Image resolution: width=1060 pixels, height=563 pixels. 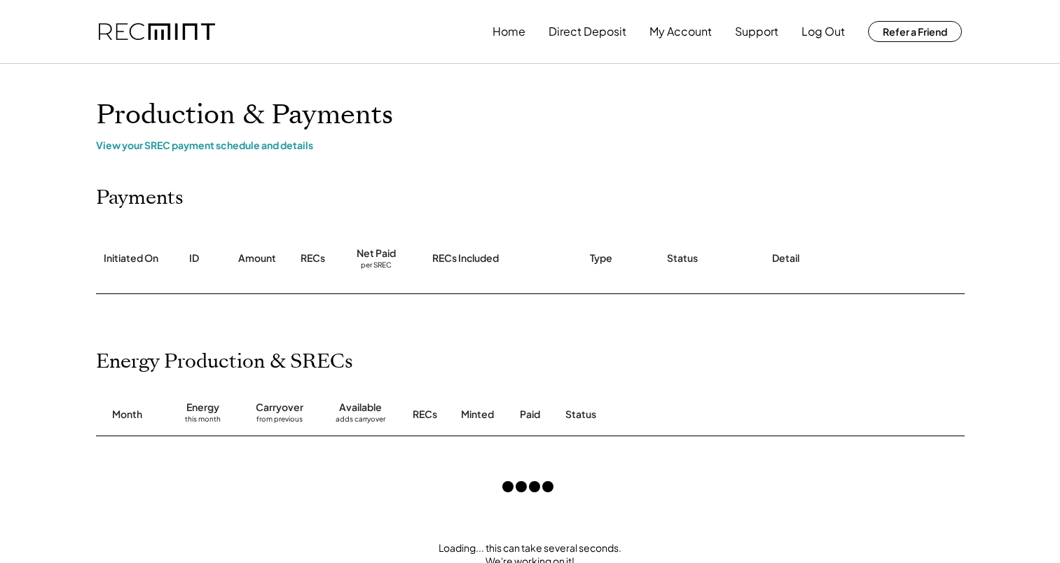 I want to click on h1: Production & Payments, so click(x=530, y=115).